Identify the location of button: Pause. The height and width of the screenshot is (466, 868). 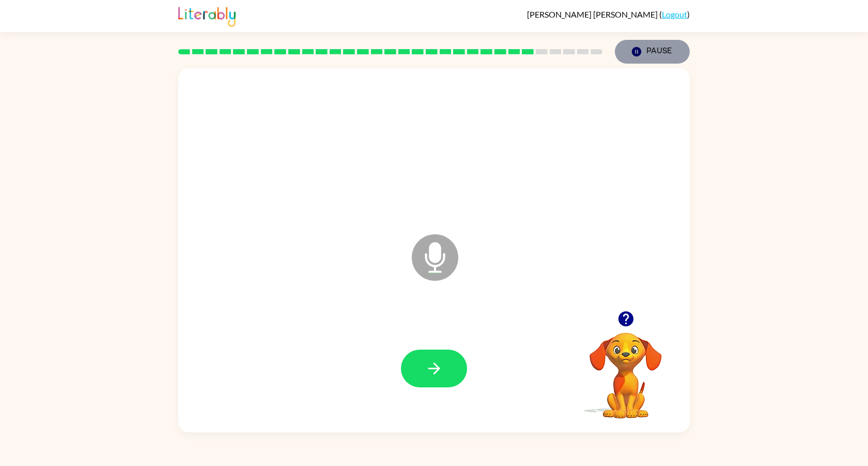
(652, 52).